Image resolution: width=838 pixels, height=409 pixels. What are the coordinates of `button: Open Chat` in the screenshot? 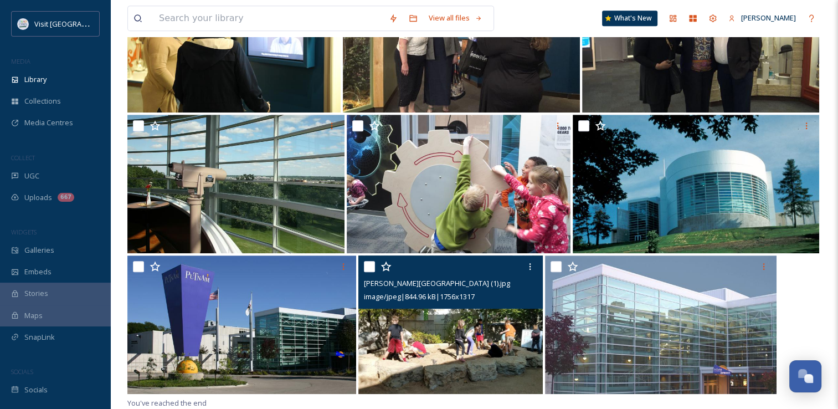 It's located at (805, 376).